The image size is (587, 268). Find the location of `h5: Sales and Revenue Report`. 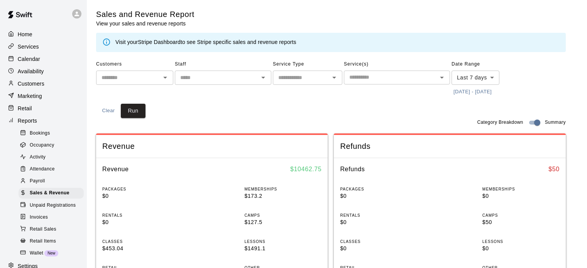

h5: Sales and Revenue Report is located at coordinates (145, 14).